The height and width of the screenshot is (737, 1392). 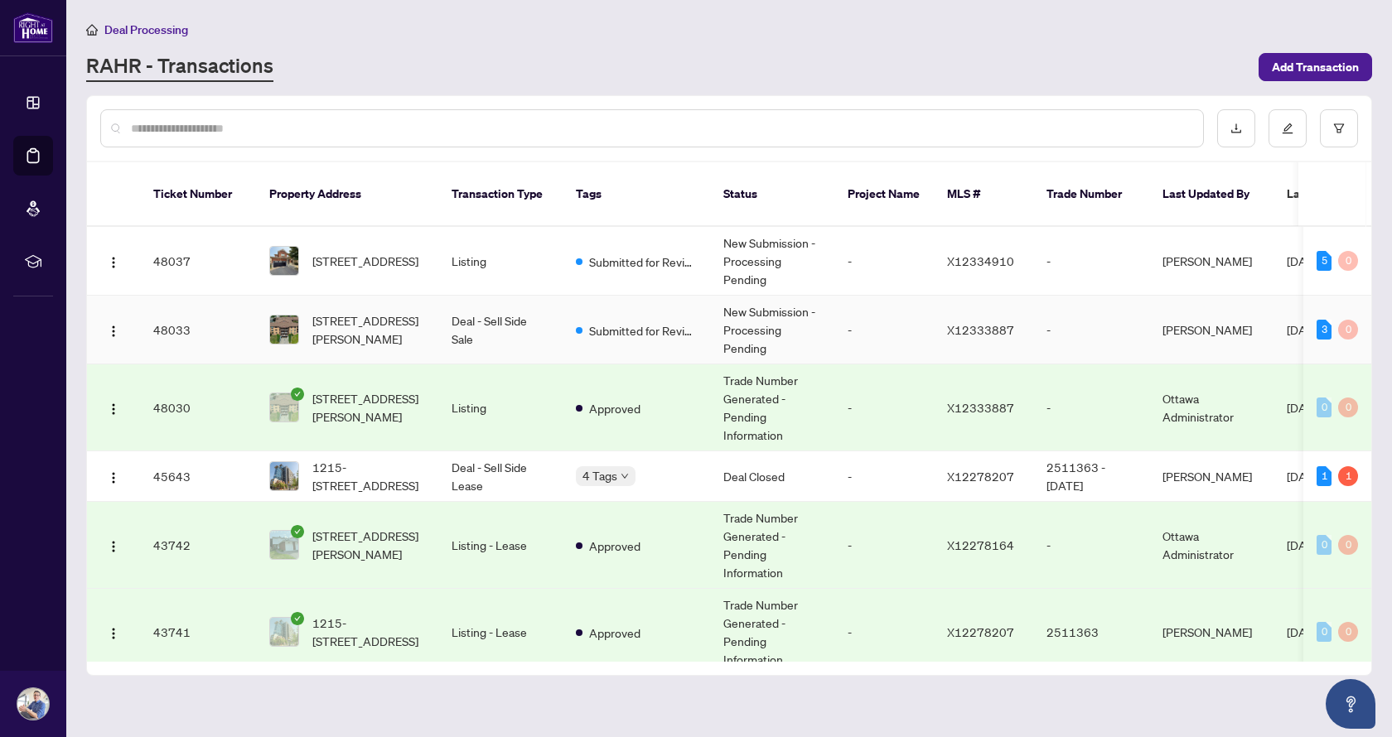 I want to click on th: Last Updated By, so click(x=1211, y=195).